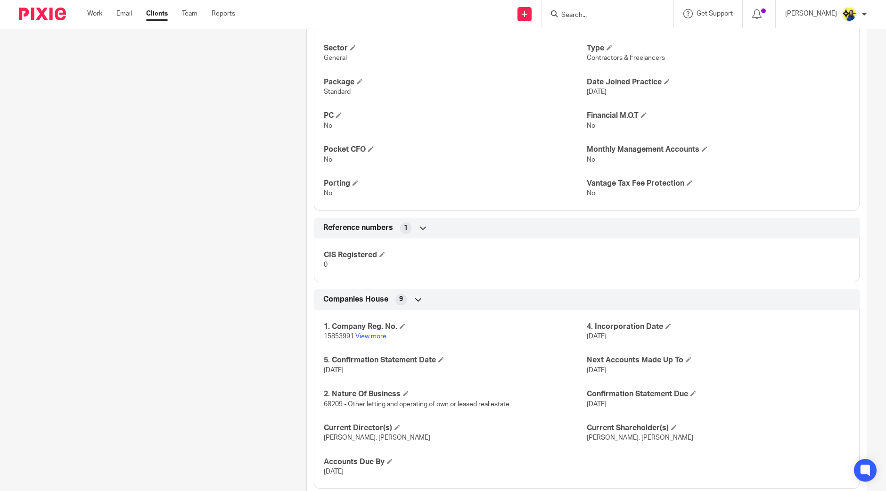 The height and width of the screenshot is (491, 886). Describe the element at coordinates (455, 428) in the screenshot. I see `h4: Current Director(s)` at that location.